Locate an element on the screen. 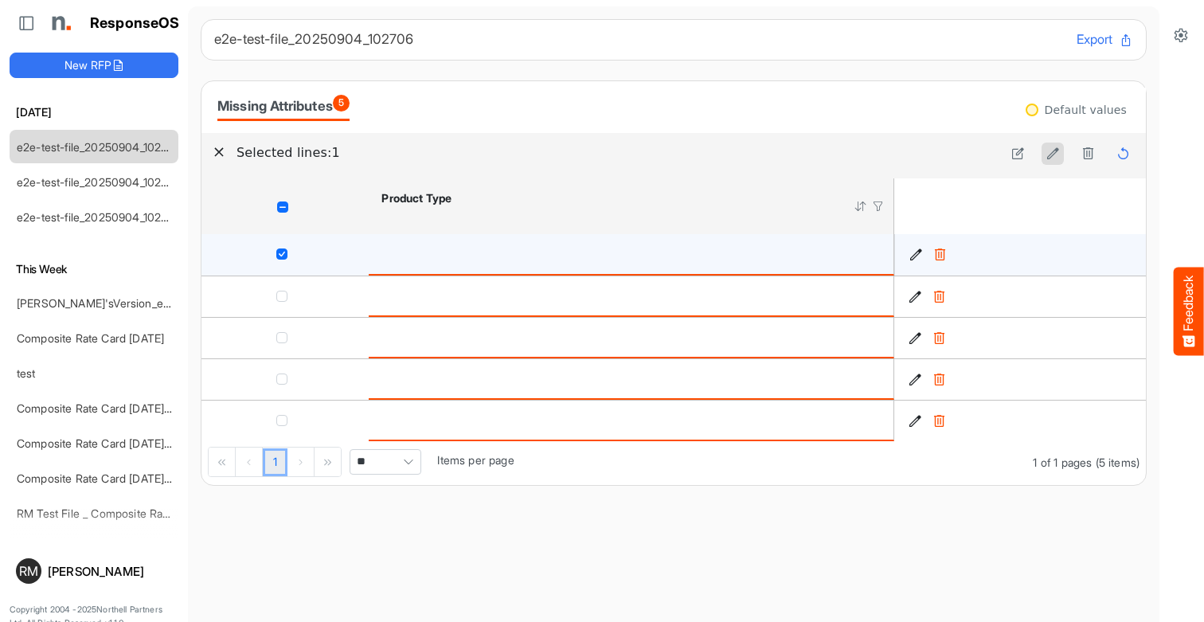 The width and height of the screenshot is (1204, 622). span: Items per page is located at coordinates (475, 459).